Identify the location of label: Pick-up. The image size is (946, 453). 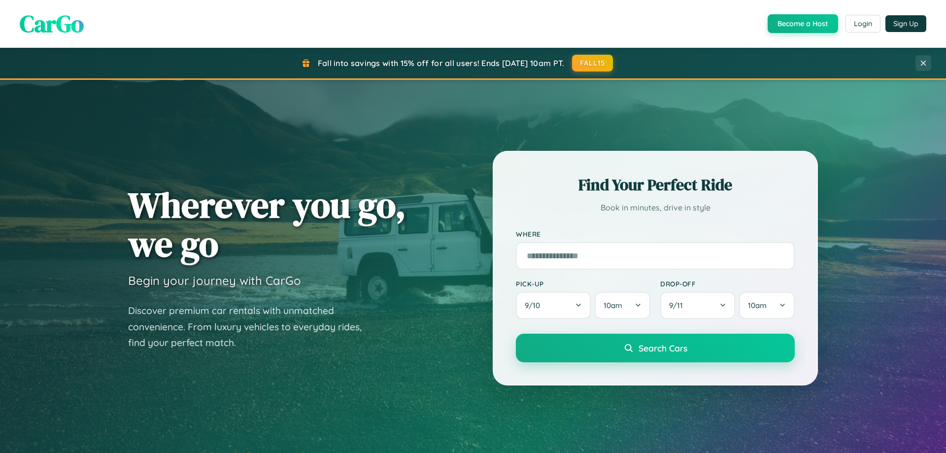
(583, 283).